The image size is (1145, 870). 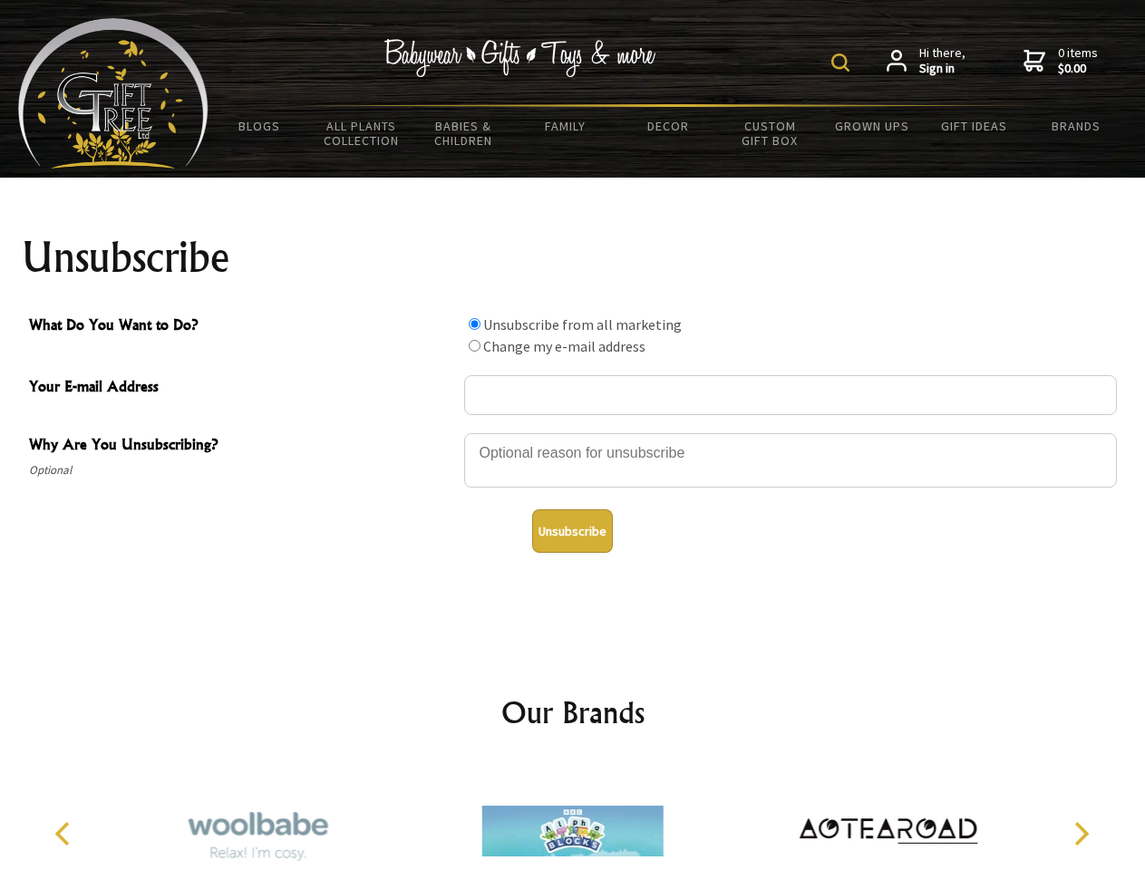 I want to click on span: Your E-mail Address, so click(x=242, y=388).